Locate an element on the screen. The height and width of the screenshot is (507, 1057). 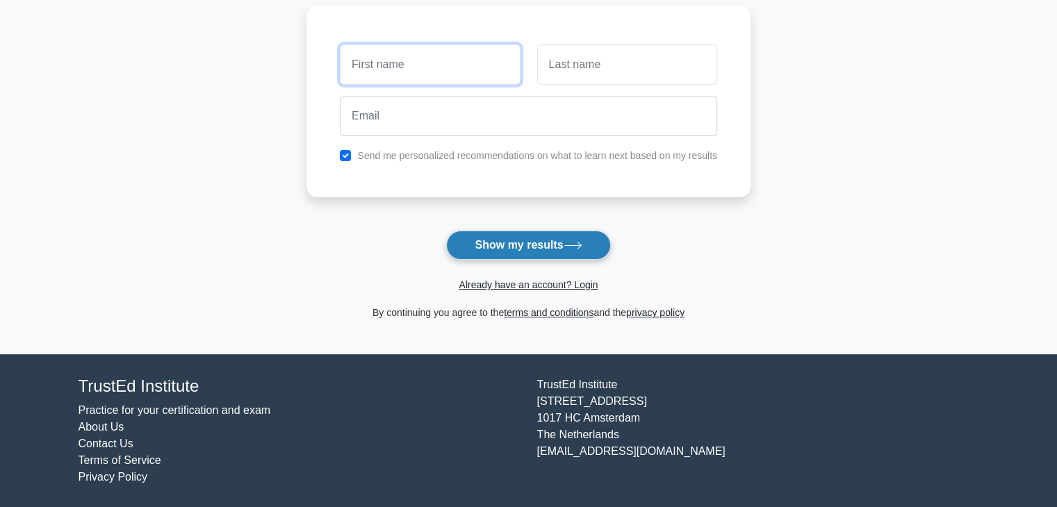
a: privacy policy is located at coordinates (655, 313).